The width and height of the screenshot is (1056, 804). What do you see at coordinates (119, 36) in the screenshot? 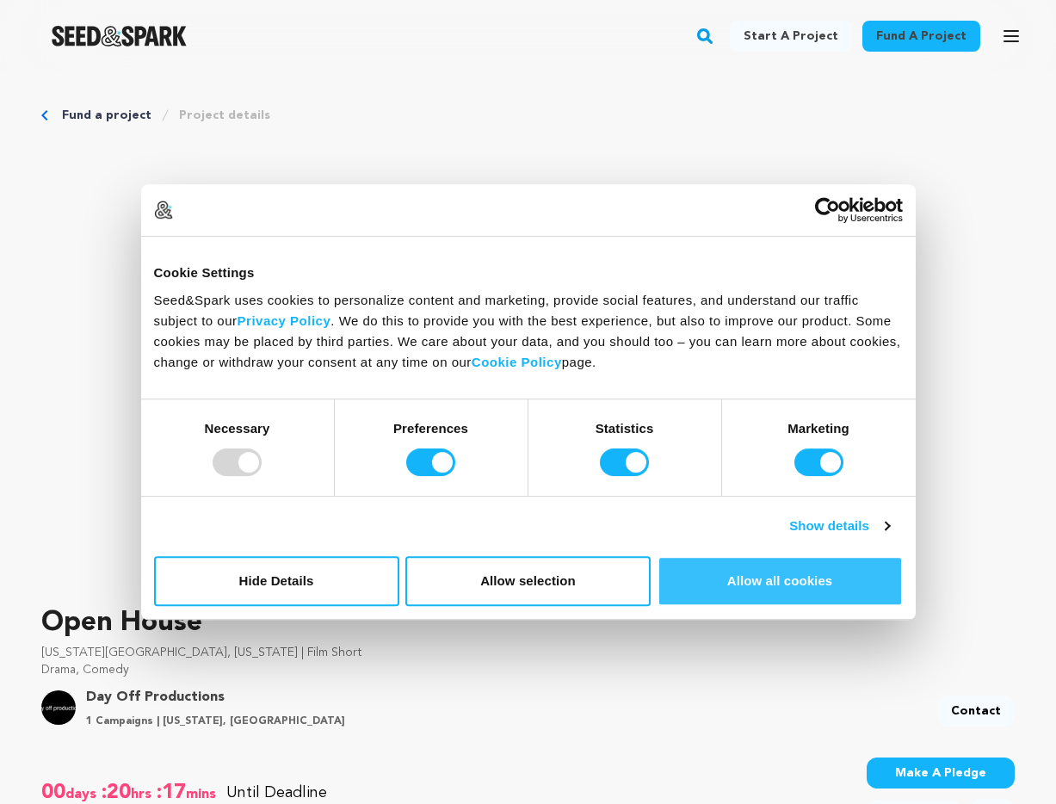
I see `a: Seed&Spark Homepage` at bounding box center [119, 36].